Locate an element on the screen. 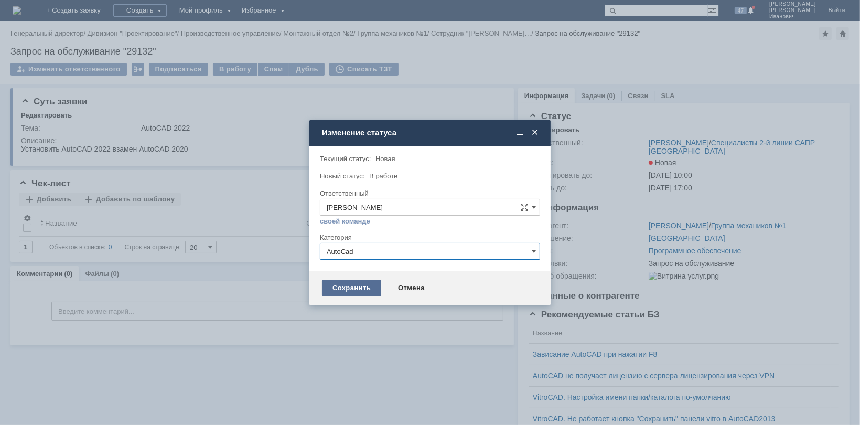 This screenshot has width=860, height=425. div: Ответственный is located at coordinates (429, 193).